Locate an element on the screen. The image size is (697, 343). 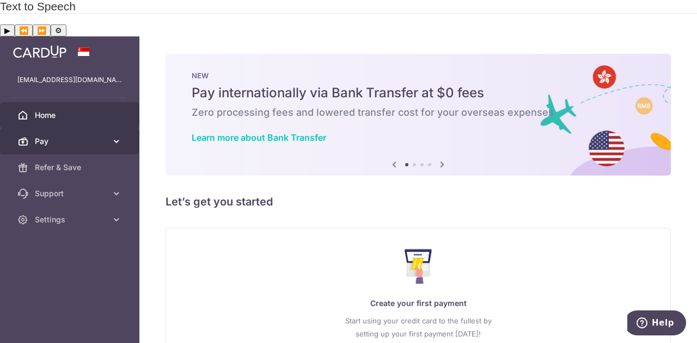
p: Create your first payment is located at coordinates (418, 304).